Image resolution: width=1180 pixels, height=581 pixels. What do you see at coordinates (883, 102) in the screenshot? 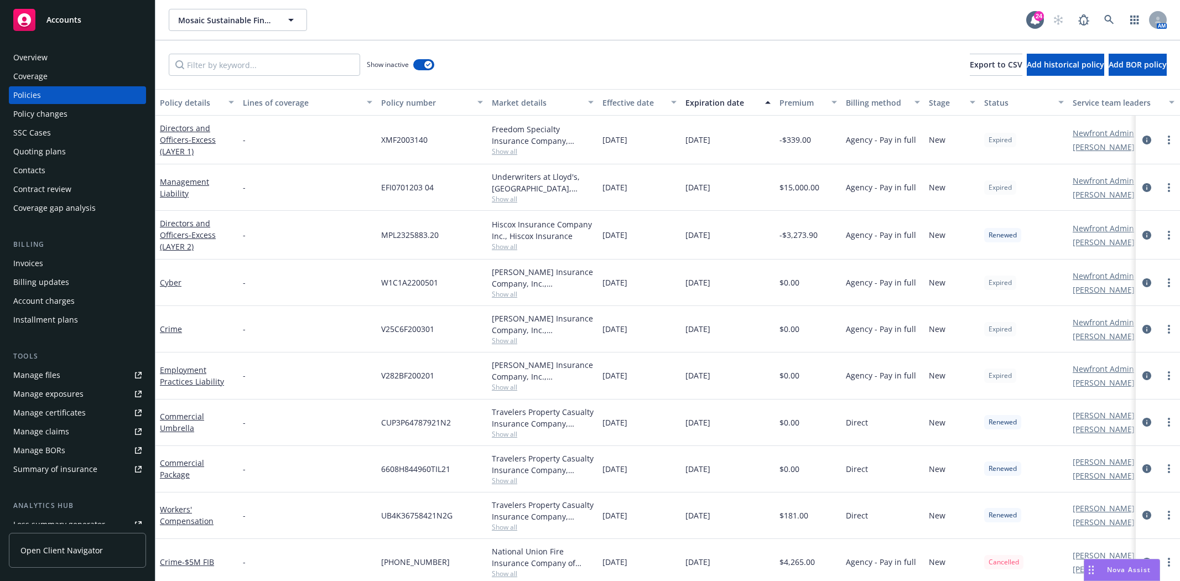
I see `button: Billing method` at bounding box center [883, 102].